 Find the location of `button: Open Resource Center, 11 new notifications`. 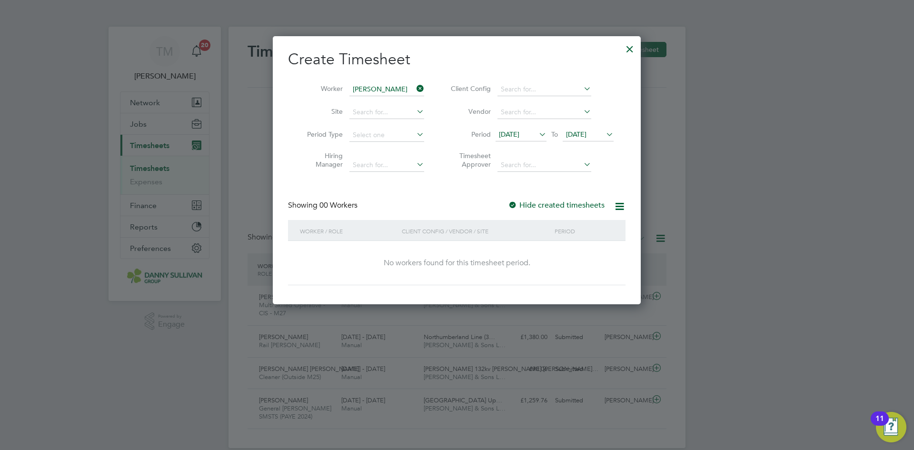

button: Open Resource Center, 11 new notifications is located at coordinates (891, 427).